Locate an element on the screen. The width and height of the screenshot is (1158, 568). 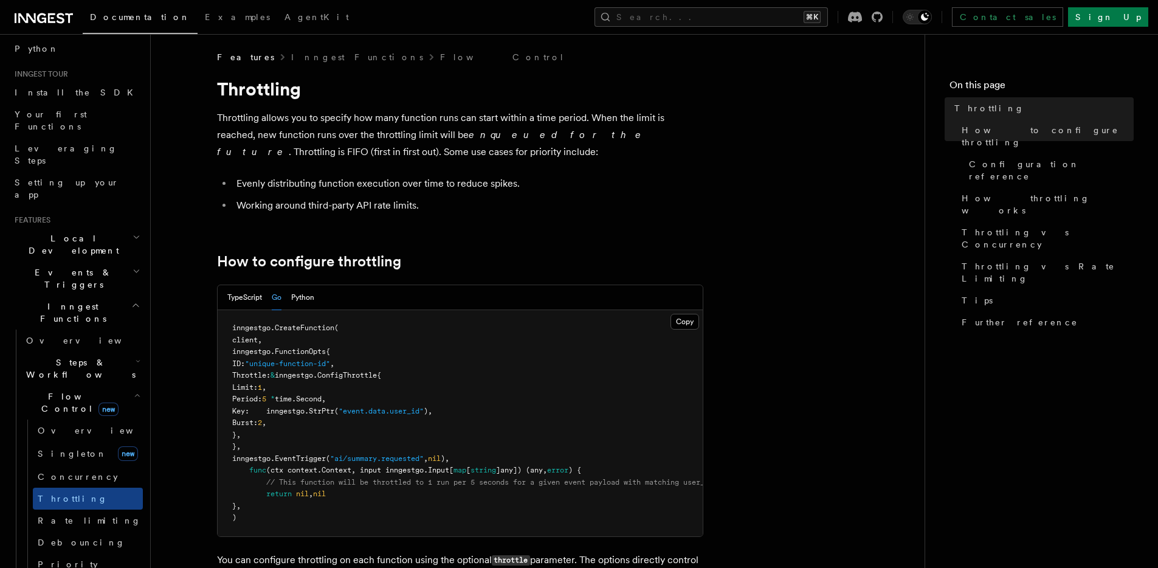
span: Inngest tour is located at coordinates (39, 74).